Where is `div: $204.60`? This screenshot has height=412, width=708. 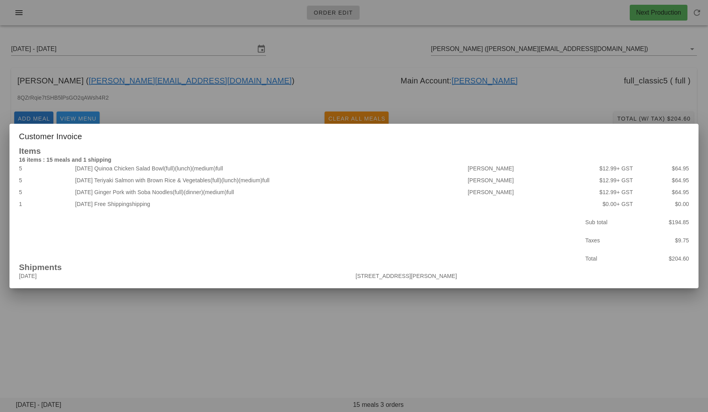 div: $204.60 is located at coordinates (666, 259).